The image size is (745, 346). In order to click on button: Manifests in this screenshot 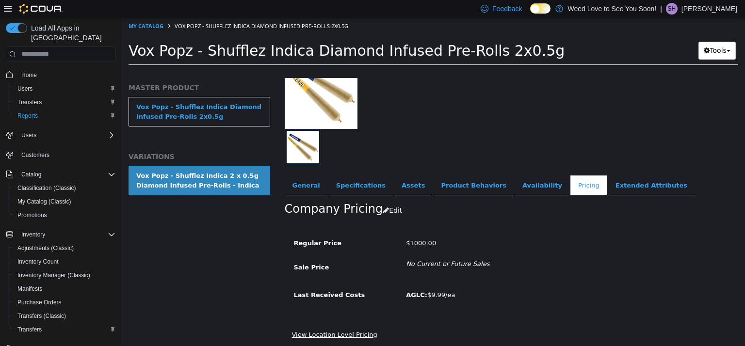, I will do `click(65, 289)`.